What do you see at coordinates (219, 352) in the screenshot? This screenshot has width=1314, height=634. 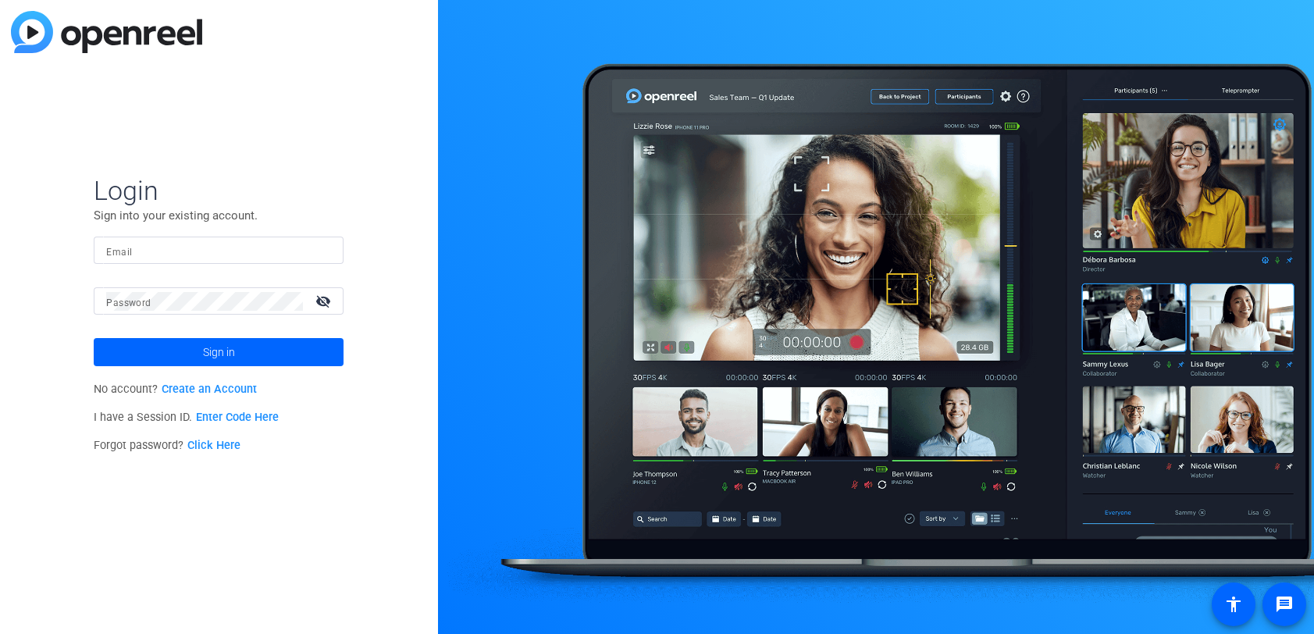 I see `span: Sign in` at bounding box center [219, 352].